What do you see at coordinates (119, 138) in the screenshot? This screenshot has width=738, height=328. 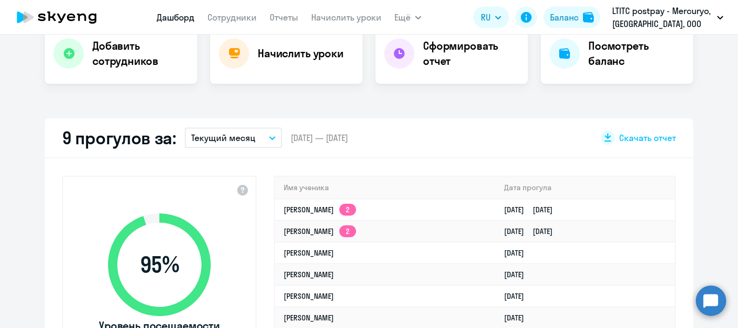 I see `h2: 9 прогулов за:` at bounding box center [119, 138].